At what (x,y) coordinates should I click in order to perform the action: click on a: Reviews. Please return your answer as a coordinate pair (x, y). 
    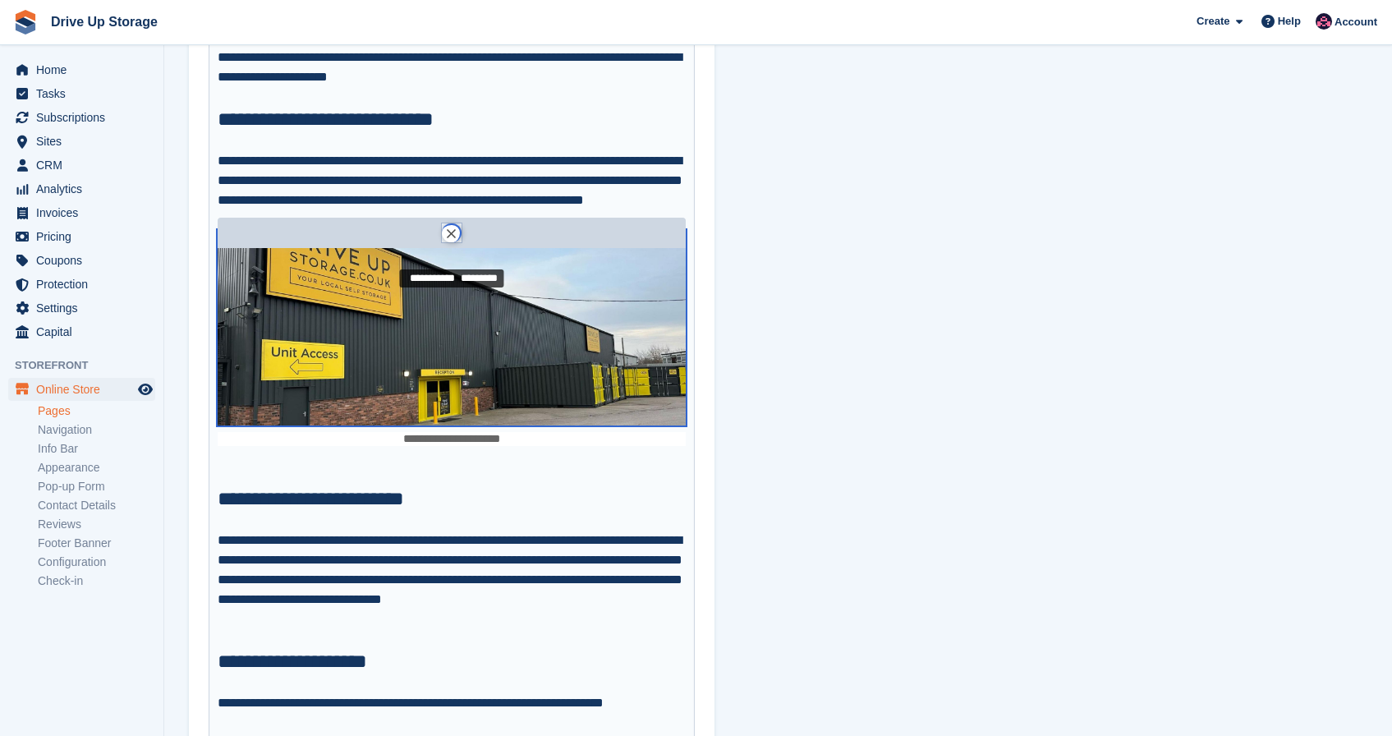
    Looking at the image, I should click on (96, 524).